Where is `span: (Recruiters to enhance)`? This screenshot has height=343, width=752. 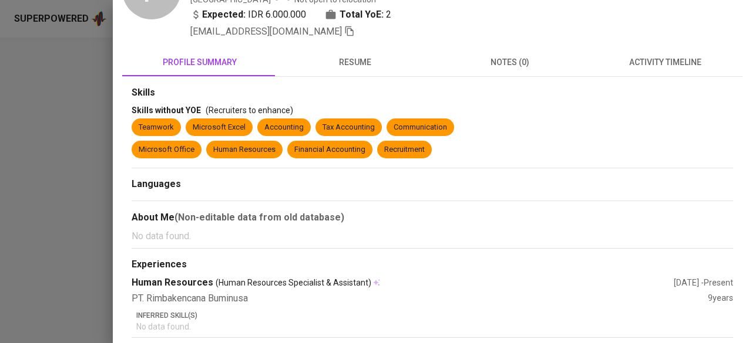 span: (Recruiters to enhance) is located at coordinates (249, 110).